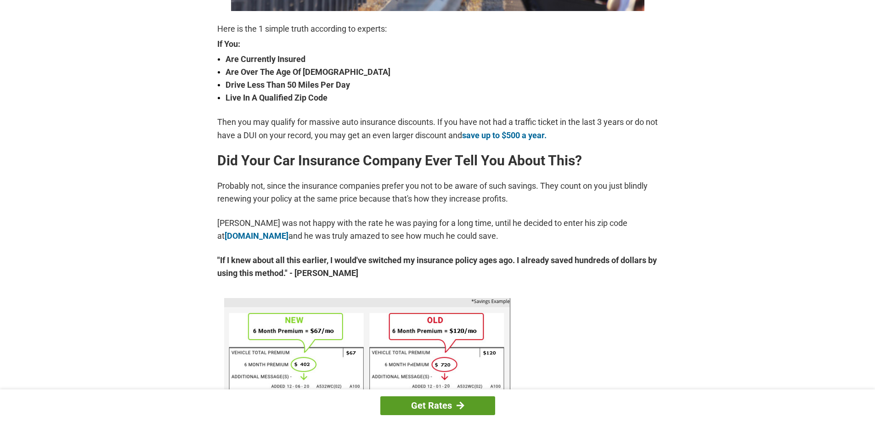 This screenshot has width=875, height=422. What do you see at coordinates (438, 267) in the screenshot?
I see `strong: "If I knew about all this earlier, I would've switched my insurance policy ages ago. I already sa...` at bounding box center [438, 267].